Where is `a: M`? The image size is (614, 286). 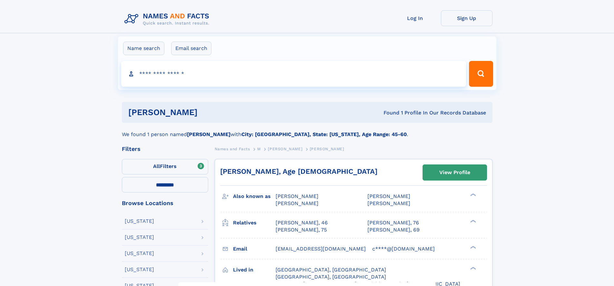
a: M is located at coordinates (259, 149).